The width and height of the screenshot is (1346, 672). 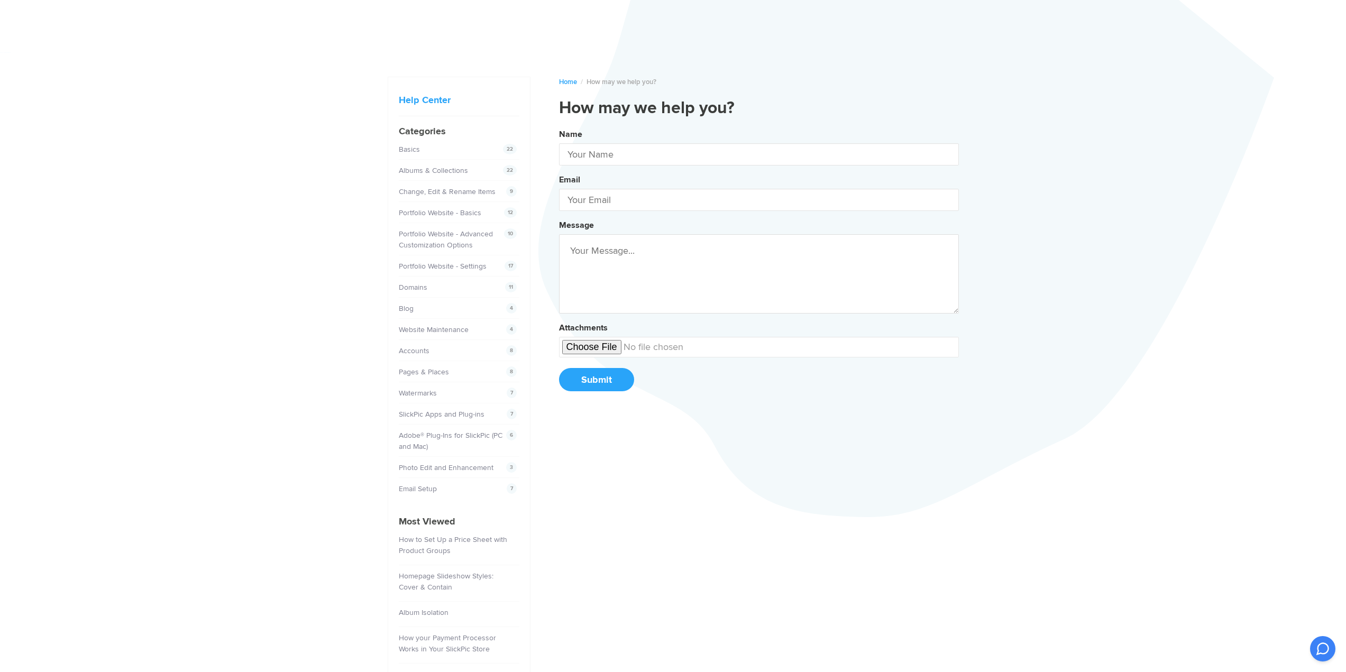 What do you see at coordinates (759, 347) in the screenshot?
I see `input: undefined` at bounding box center [759, 347].